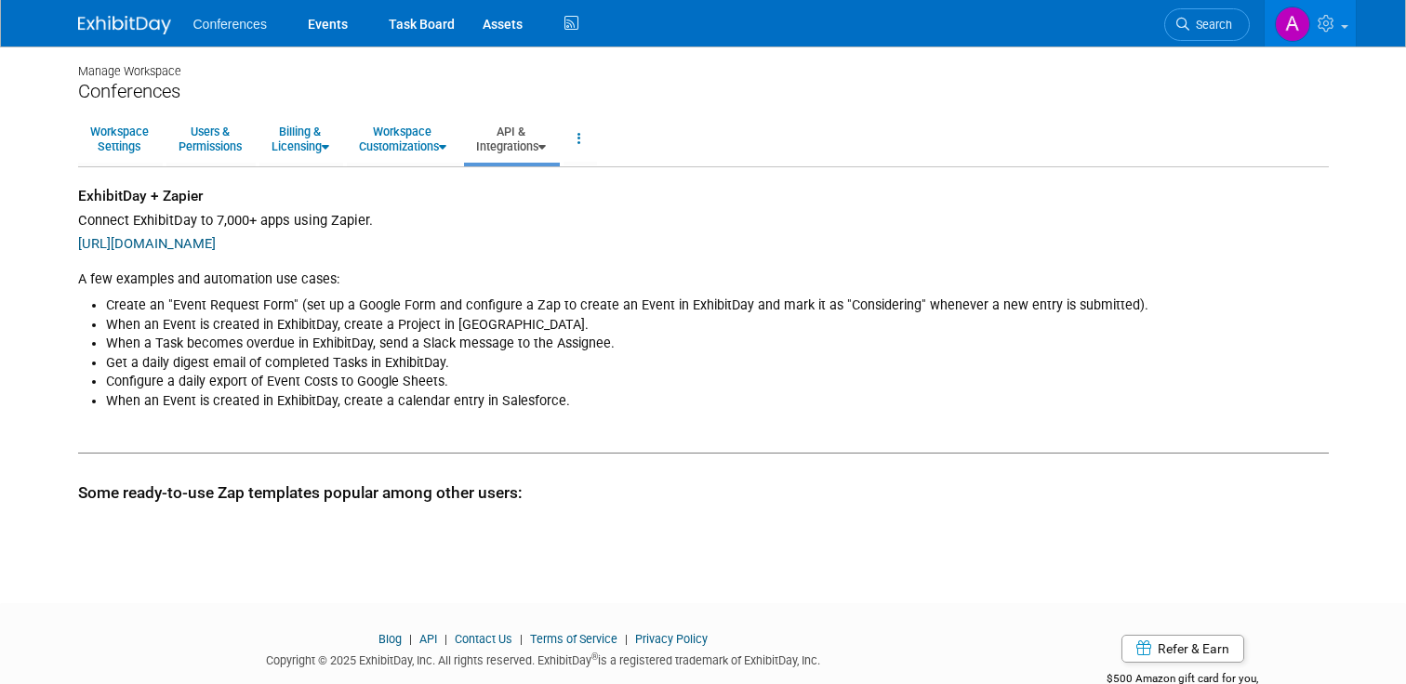 Image resolution: width=1406 pixels, height=684 pixels. I want to click on li: Configure a daily export of Event Costs to Google Sheets., so click(717, 382).